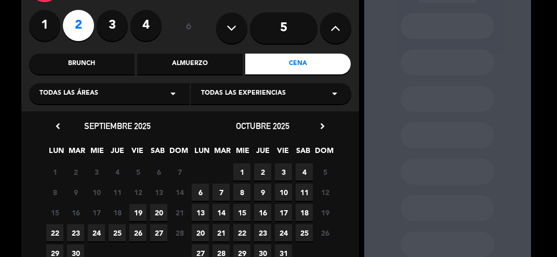 The width and height of the screenshot is (557, 257). Describe the element at coordinates (179, 232) in the screenshot. I see `span: 28` at that location.